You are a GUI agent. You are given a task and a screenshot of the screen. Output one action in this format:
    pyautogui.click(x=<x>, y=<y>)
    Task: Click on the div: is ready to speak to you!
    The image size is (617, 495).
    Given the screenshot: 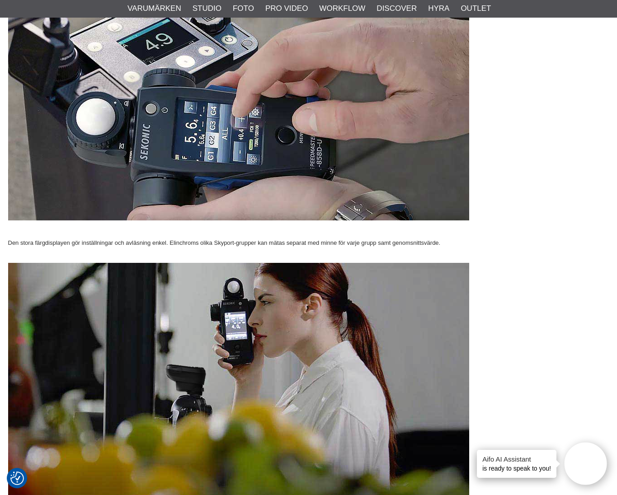 What is the action you would take?
    pyautogui.click(x=517, y=464)
    